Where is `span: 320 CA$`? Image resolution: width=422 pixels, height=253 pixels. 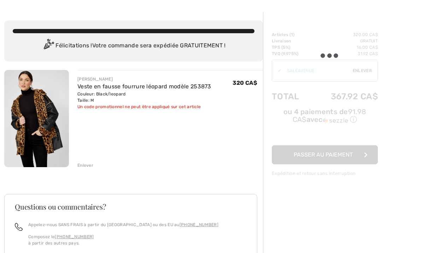
span: 320 CA$ is located at coordinates (245, 83).